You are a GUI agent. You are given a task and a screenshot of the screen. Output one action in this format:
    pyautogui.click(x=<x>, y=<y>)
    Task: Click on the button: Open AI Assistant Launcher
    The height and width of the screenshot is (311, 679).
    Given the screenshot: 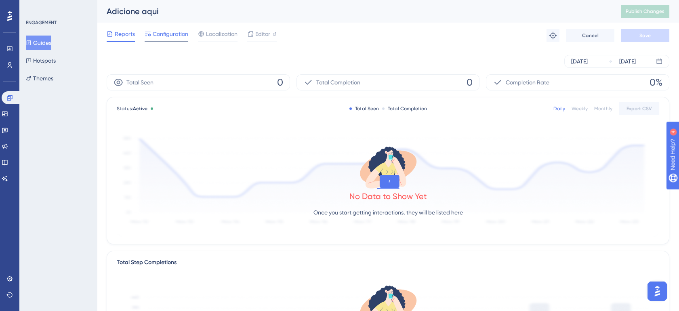 What is the action you would take?
    pyautogui.click(x=12, y=12)
    